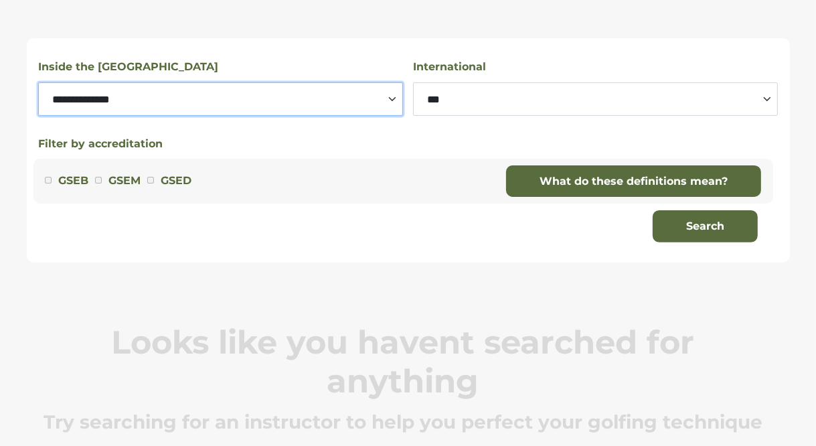 This screenshot has width=816, height=446. Describe the element at coordinates (403, 361) in the screenshot. I see `p: Looks like you havent searched for anything` at that location.